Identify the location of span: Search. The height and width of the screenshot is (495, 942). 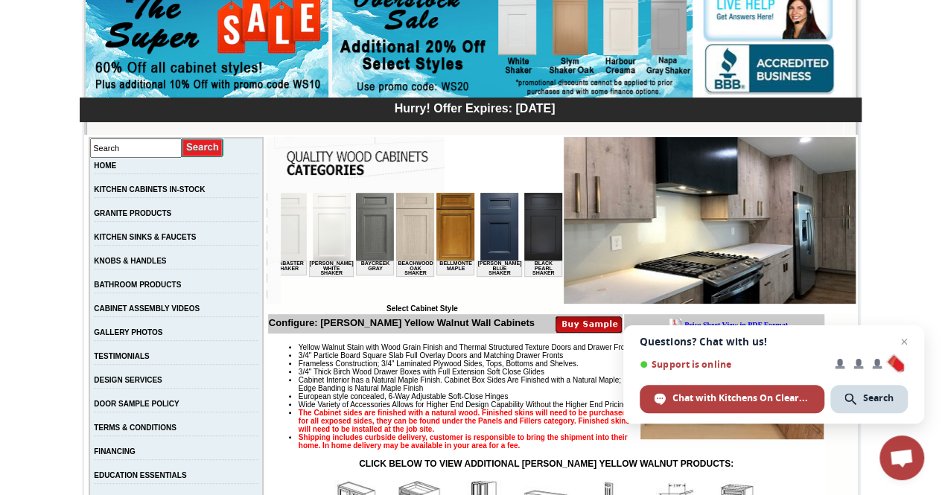
(878, 399).